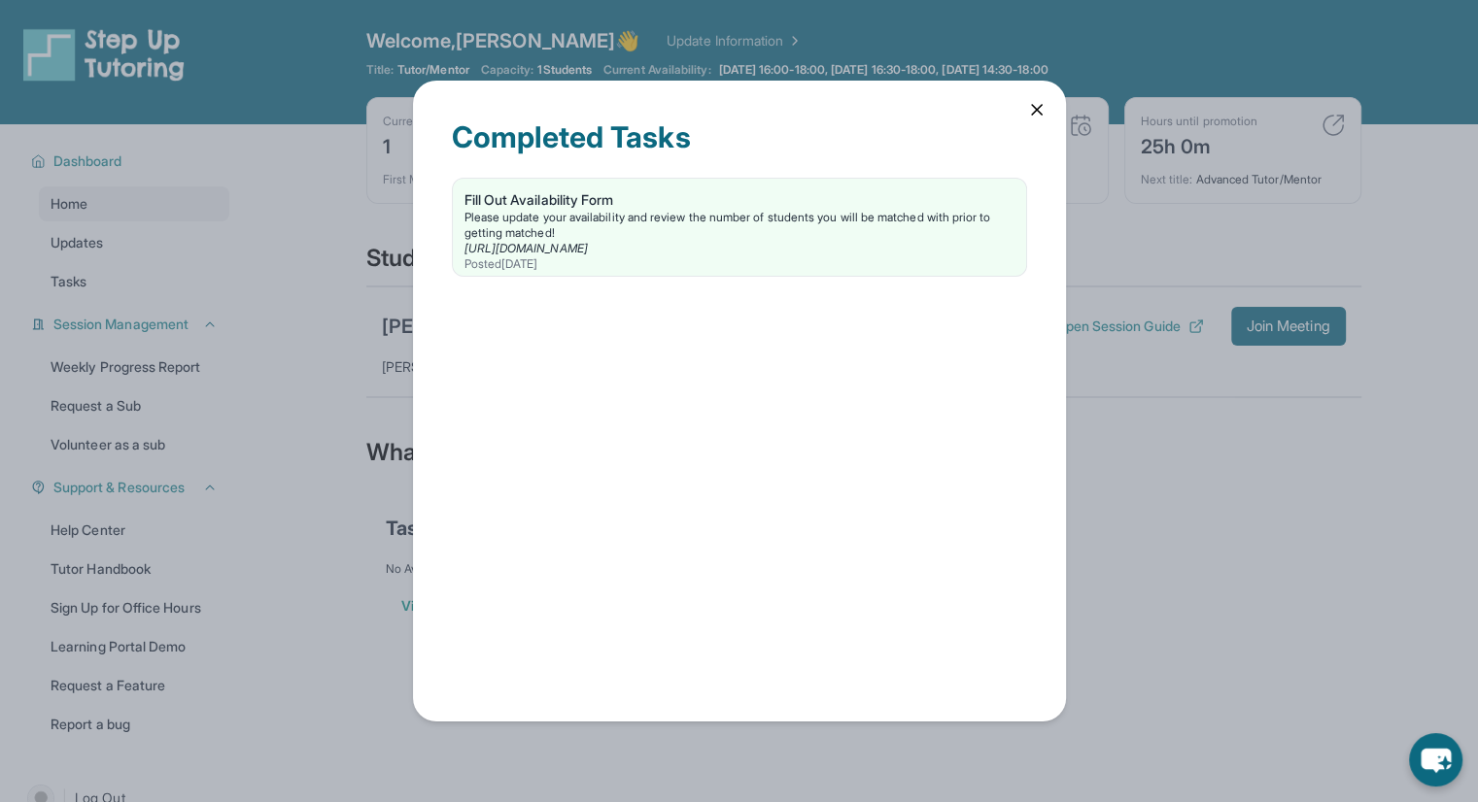 The width and height of the screenshot is (1478, 802). Describe the element at coordinates (739, 227) in the screenshot. I see `a: Fill Out Availability FormPlease update your availability and review the number of students you w...` at that location.